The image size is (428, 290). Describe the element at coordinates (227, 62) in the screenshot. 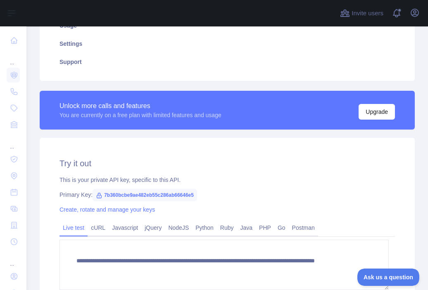

I see `a: Support` at that location.